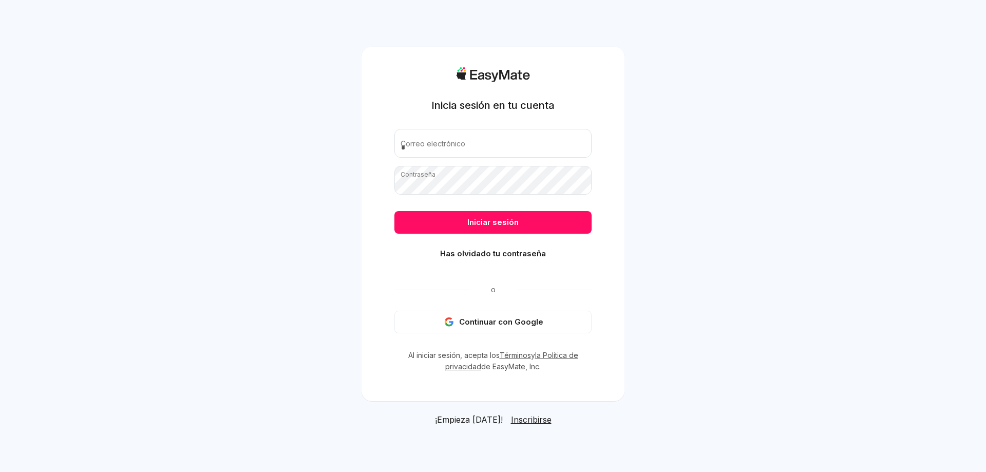 This screenshot has width=986, height=472. Describe the element at coordinates (512, 361) in the screenshot. I see `font: la Política de privacidad` at that location.